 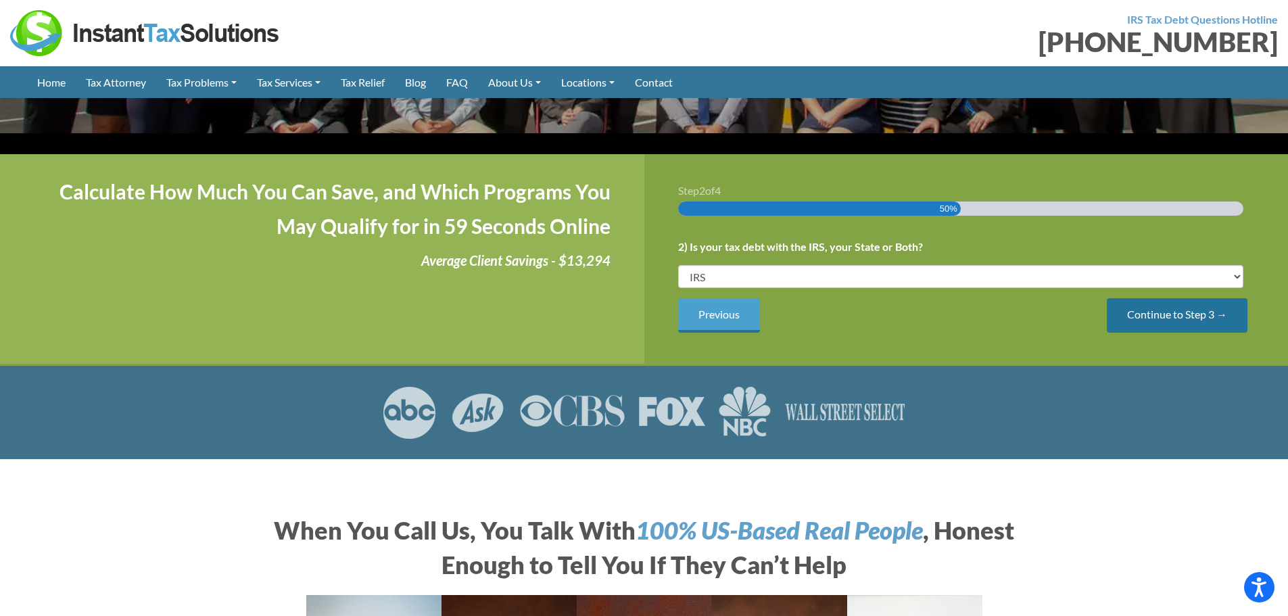 What do you see at coordinates (415, 82) in the screenshot?
I see `a: Blog` at bounding box center [415, 82].